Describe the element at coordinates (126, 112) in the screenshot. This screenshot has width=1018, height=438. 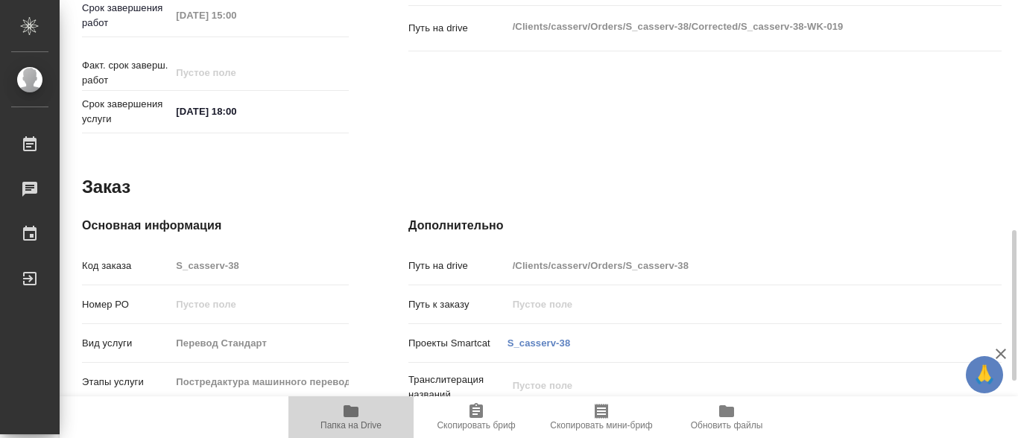
I see `p: Срок завершения услуги` at that location.